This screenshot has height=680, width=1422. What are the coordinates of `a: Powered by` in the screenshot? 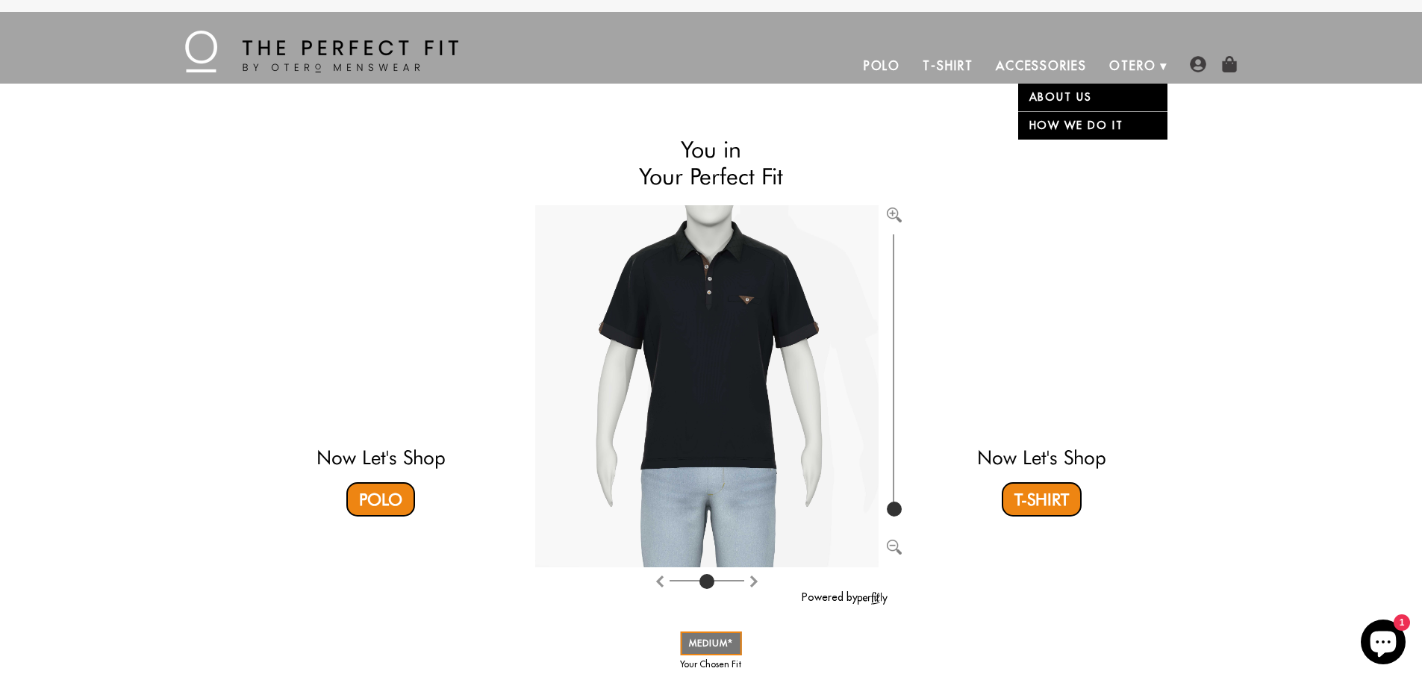 It's located at (844, 597).